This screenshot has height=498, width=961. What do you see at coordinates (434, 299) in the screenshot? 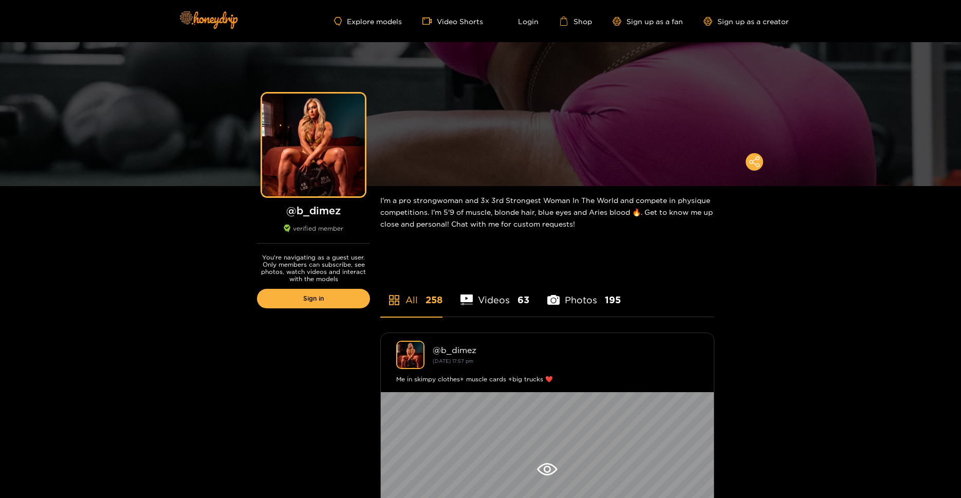
I see `span: 258` at bounding box center [434, 299].